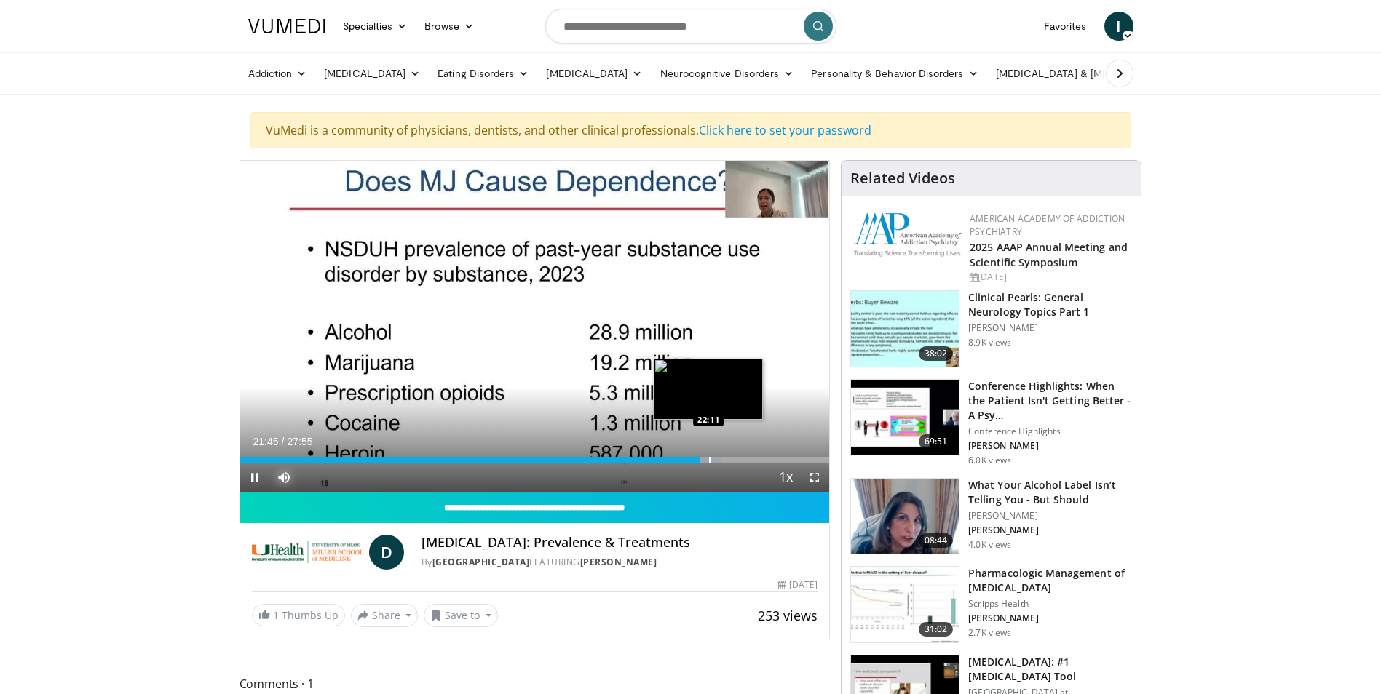  I want to click on a: 1 Thumbs Up, so click(298, 615).